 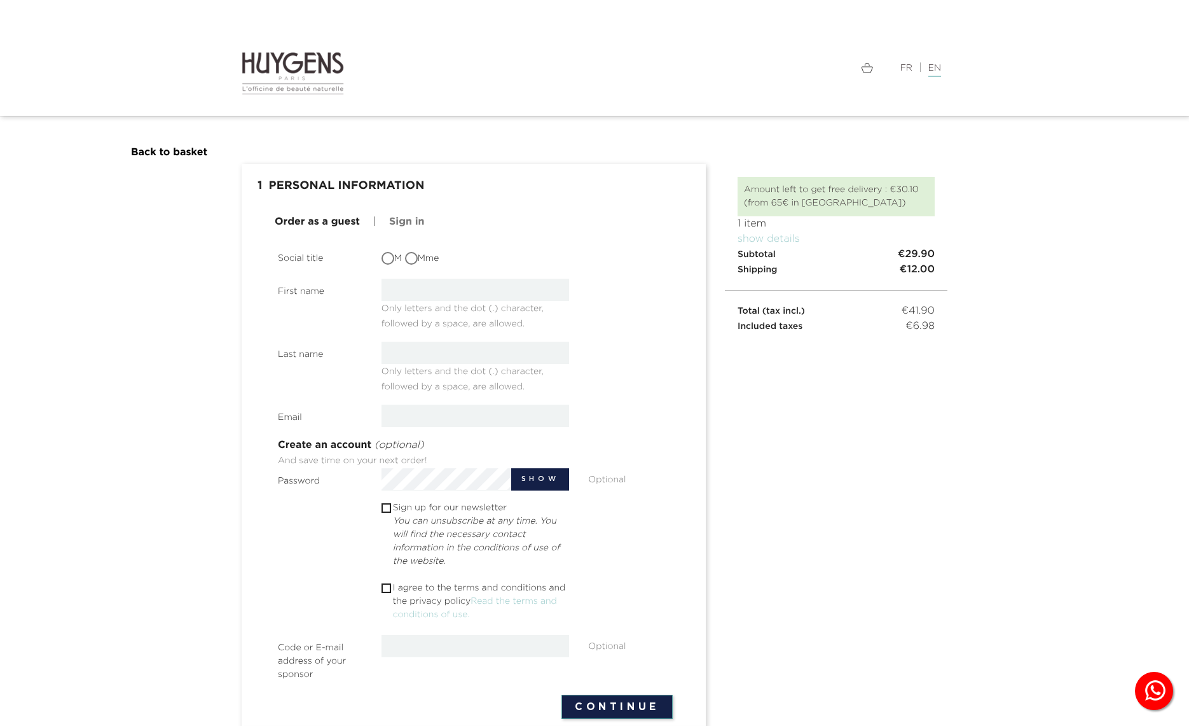 What do you see at coordinates (320, 351) in the screenshot?
I see `label: Last name` at bounding box center [320, 351].